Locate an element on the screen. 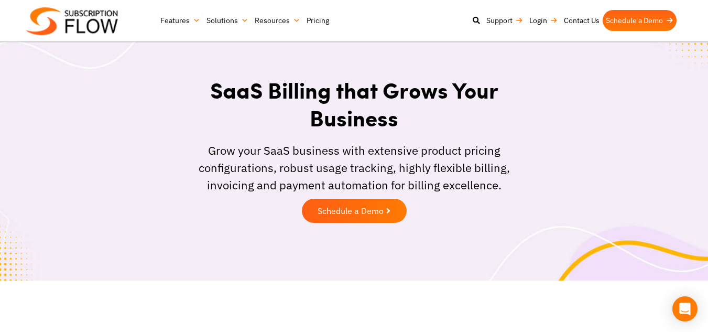 The height and width of the screenshot is (332, 708). a: Solutions is located at coordinates (227, 20).